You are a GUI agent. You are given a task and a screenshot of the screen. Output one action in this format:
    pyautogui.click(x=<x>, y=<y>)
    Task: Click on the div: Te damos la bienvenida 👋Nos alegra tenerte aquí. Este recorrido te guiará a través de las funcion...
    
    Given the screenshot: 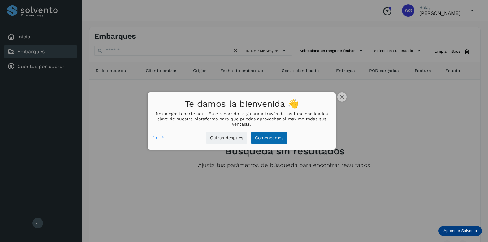 What is the action you would take?
    pyautogui.click(x=242, y=121)
    